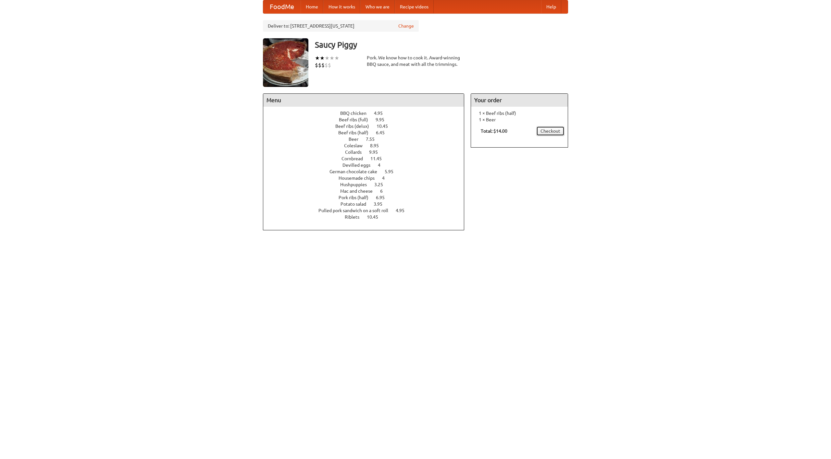 Image resolution: width=831 pixels, height=459 pixels. Describe the element at coordinates (368, 191) in the screenshot. I see `a: Mac and cheese 6` at that location.